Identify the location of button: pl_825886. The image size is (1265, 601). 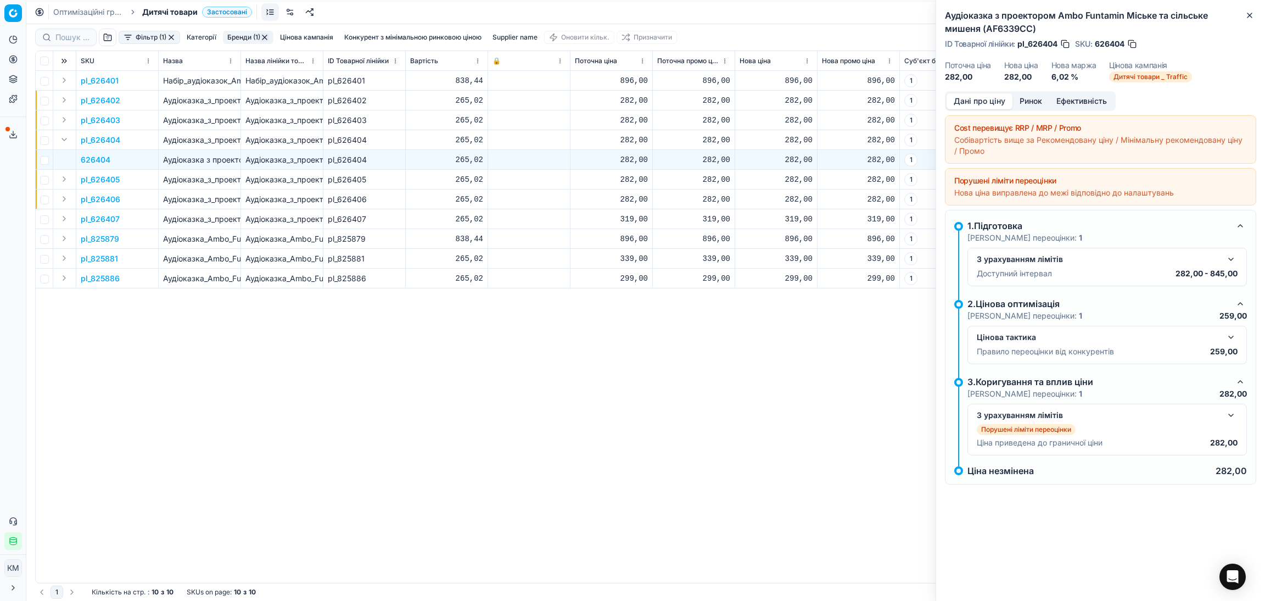
(100, 278).